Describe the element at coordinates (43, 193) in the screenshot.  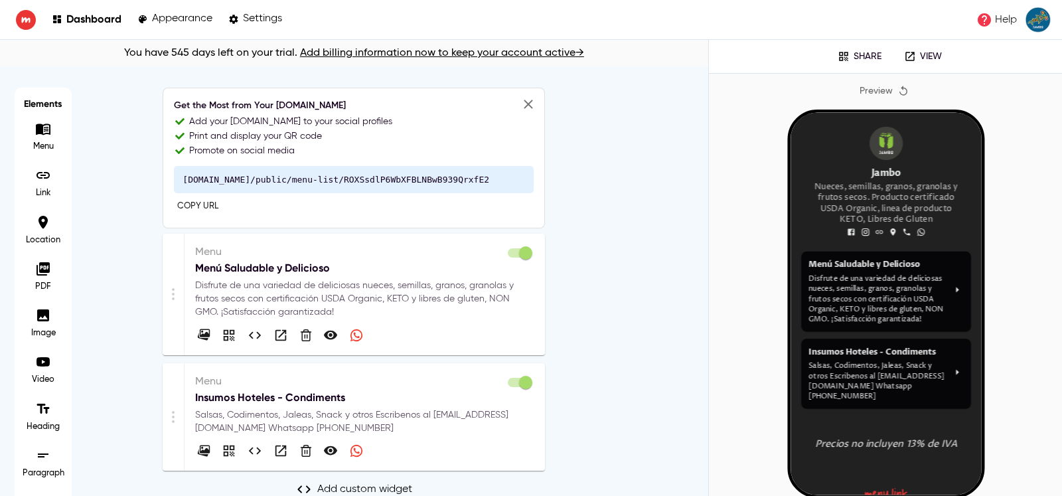
I see `p: Link` at that location.